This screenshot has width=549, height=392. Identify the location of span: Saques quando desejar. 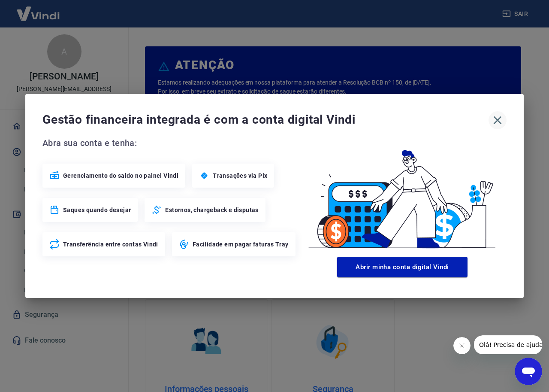
(97, 210).